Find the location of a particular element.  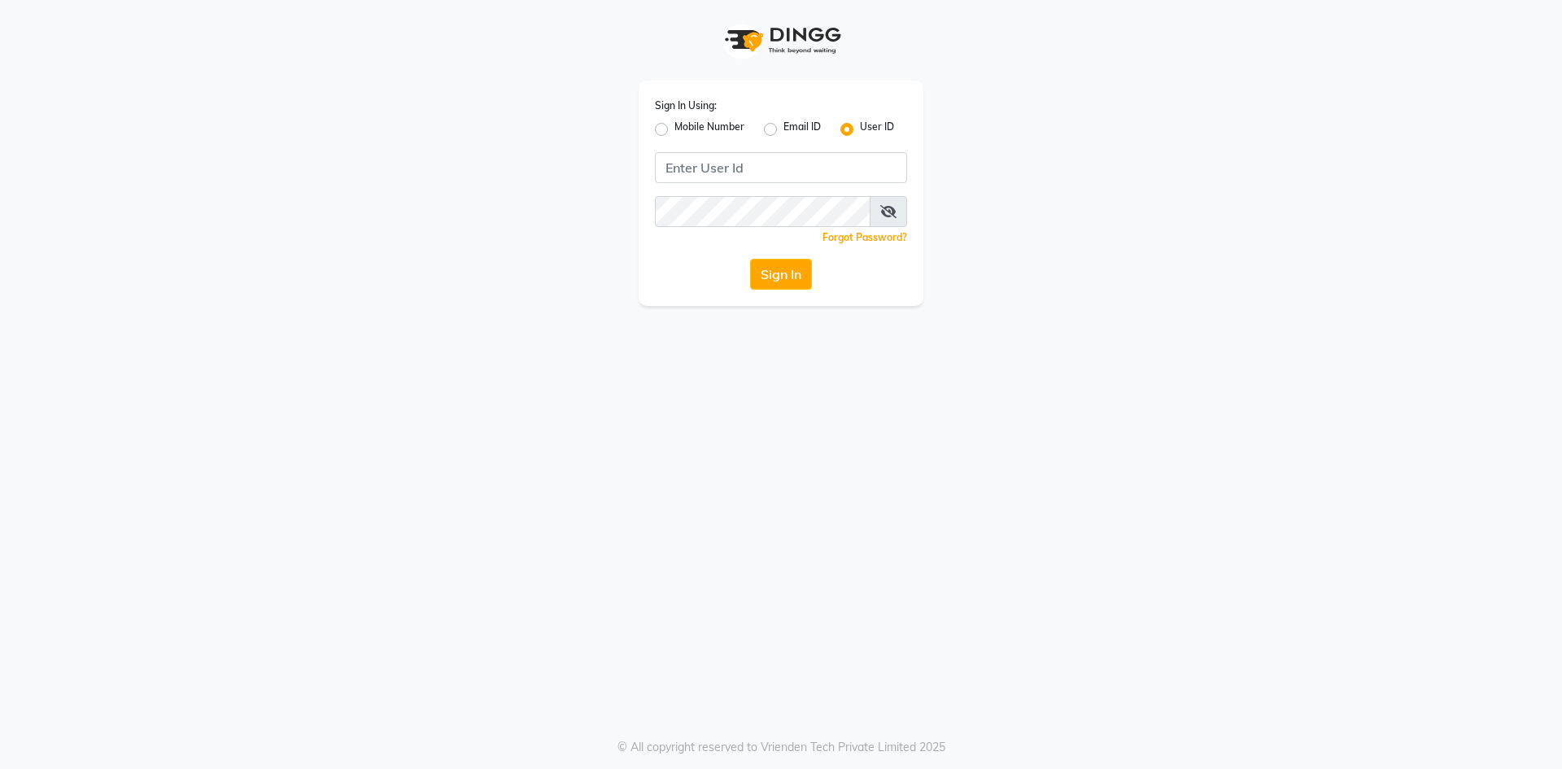

label: Sign In Using: is located at coordinates (686, 106).